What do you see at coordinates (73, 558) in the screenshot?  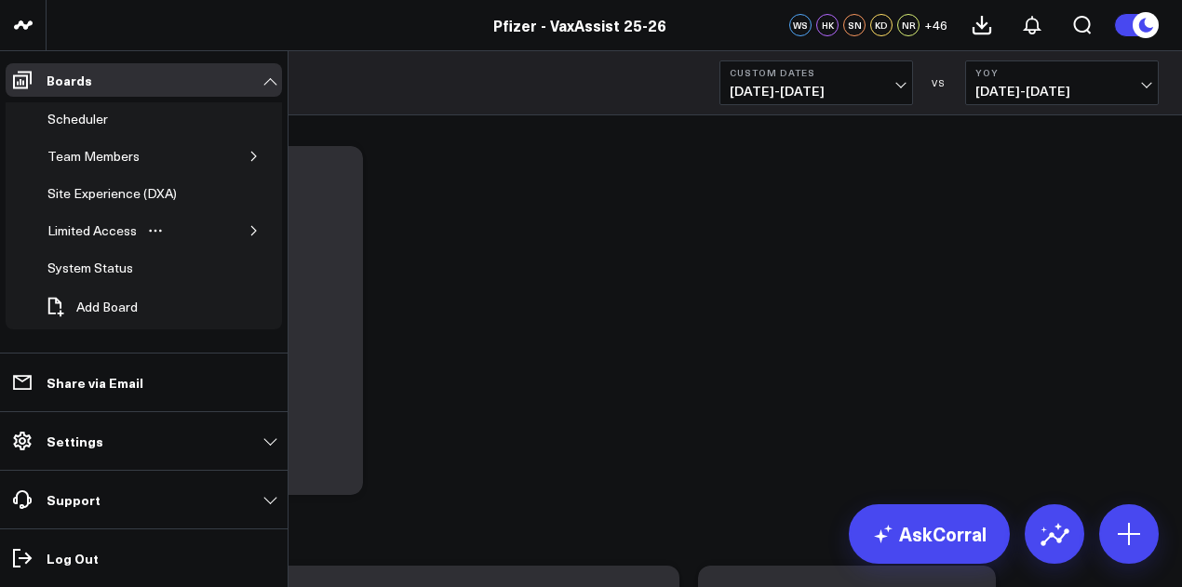 I see `p: Log Out` at bounding box center [73, 558].